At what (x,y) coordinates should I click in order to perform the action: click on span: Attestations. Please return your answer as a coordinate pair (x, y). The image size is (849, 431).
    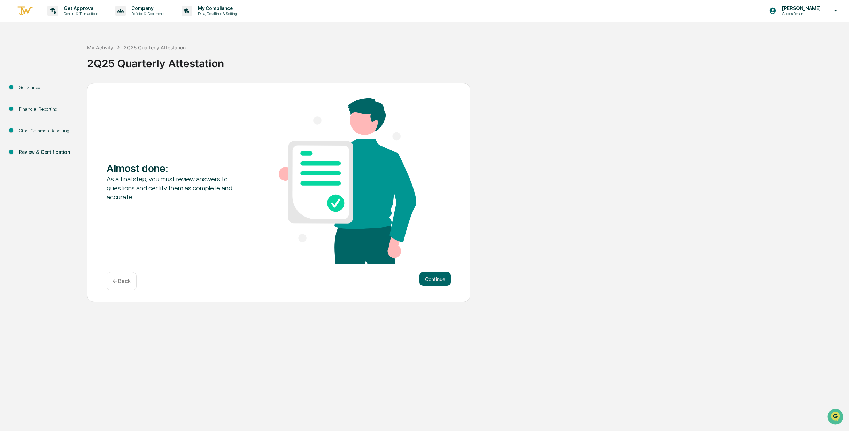
    Looking at the image, I should click on (72, 91).